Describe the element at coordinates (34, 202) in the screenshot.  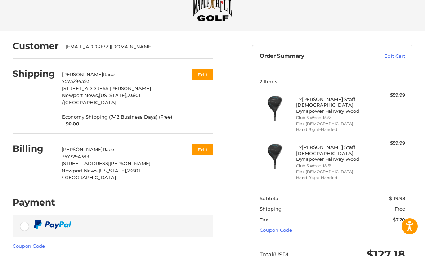
I see `h2: Payment` at that location.